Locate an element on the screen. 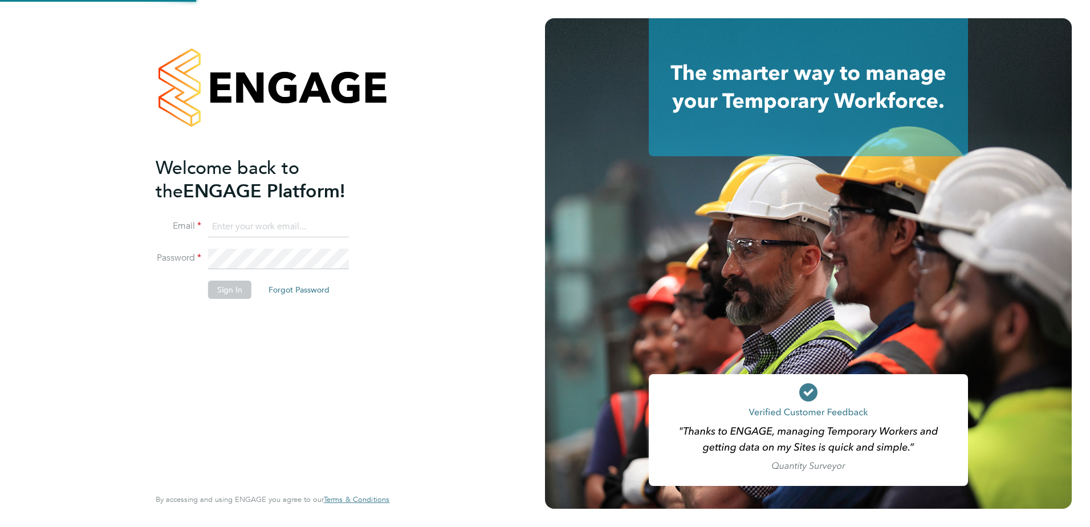  label: Email is located at coordinates (178, 226).